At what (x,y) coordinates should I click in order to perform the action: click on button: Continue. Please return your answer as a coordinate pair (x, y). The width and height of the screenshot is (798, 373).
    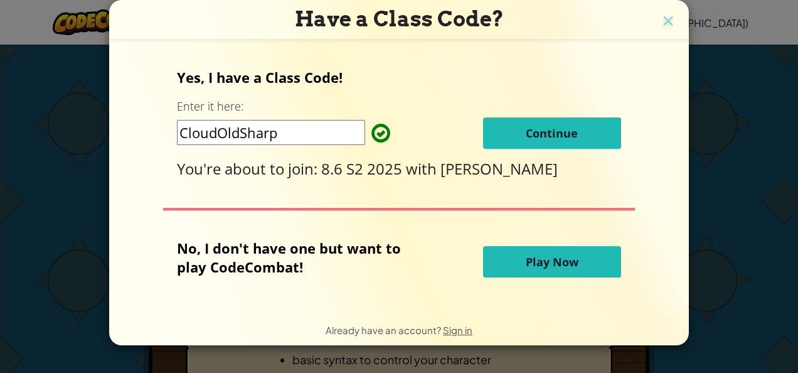
    Looking at the image, I should click on (552, 133).